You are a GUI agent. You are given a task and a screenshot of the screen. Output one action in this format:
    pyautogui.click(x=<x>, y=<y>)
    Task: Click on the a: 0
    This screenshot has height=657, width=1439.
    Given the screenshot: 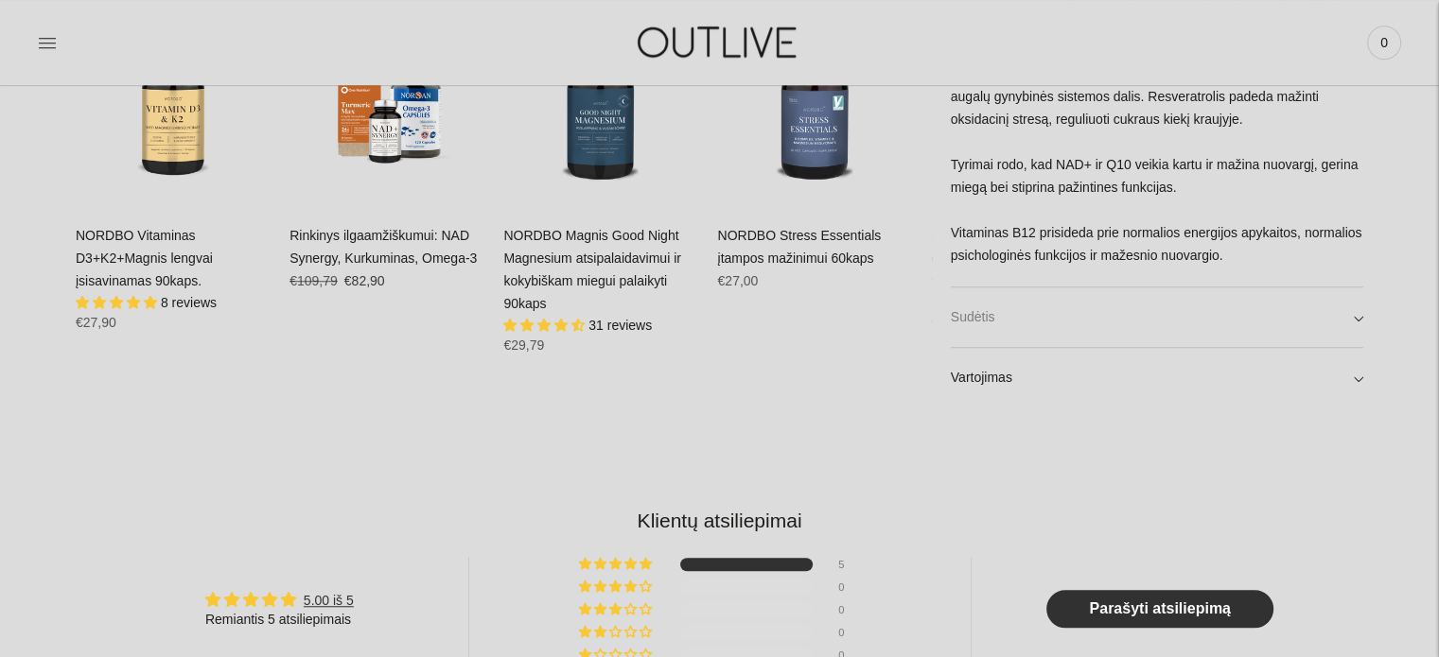 What is the action you would take?
    pyautogui.click(x=1384, y=43)
    